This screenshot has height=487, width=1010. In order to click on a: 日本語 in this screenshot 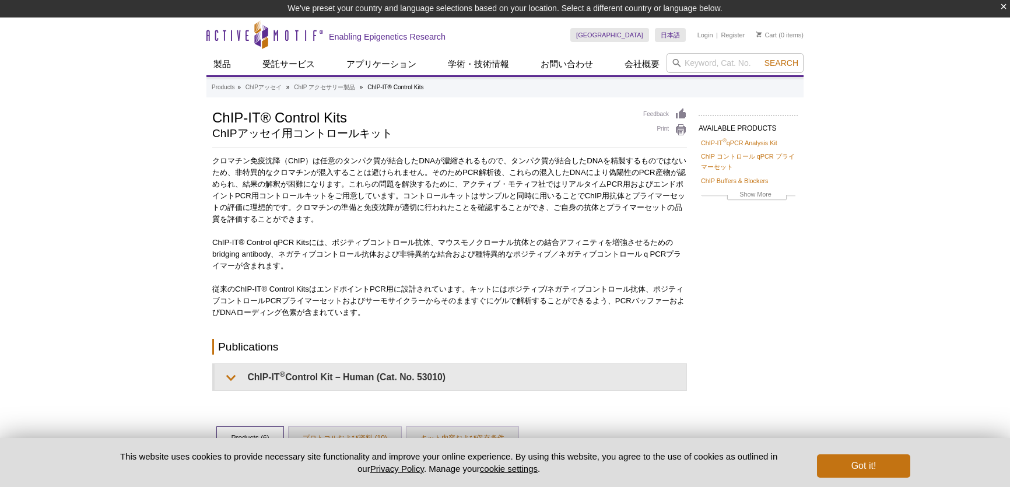, I will do `click(670, 35)`.